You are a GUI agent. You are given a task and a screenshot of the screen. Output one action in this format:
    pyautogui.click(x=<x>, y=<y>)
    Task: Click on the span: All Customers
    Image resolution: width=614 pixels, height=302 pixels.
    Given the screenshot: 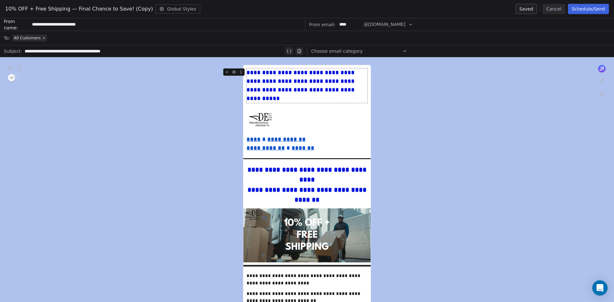 What is the action you would take?
    pyautogui.click(x=27, y=38)
    